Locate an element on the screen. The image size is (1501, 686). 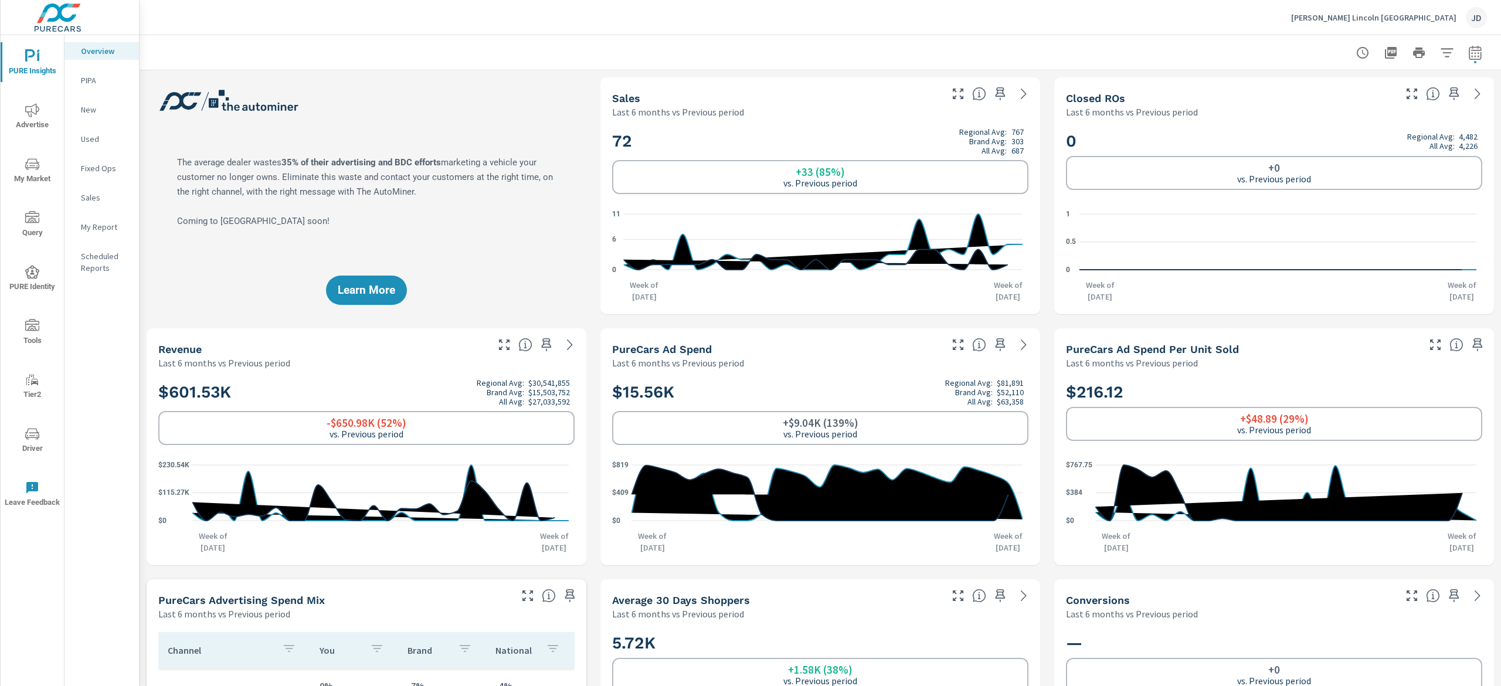
h6: -$650.98K (52%) is located at coordinates (366, 423).